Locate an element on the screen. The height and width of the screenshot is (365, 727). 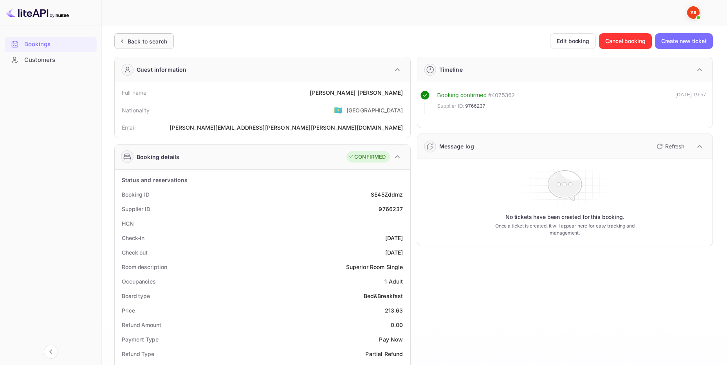
div: 9766237 is located at coordinates (391, 209).